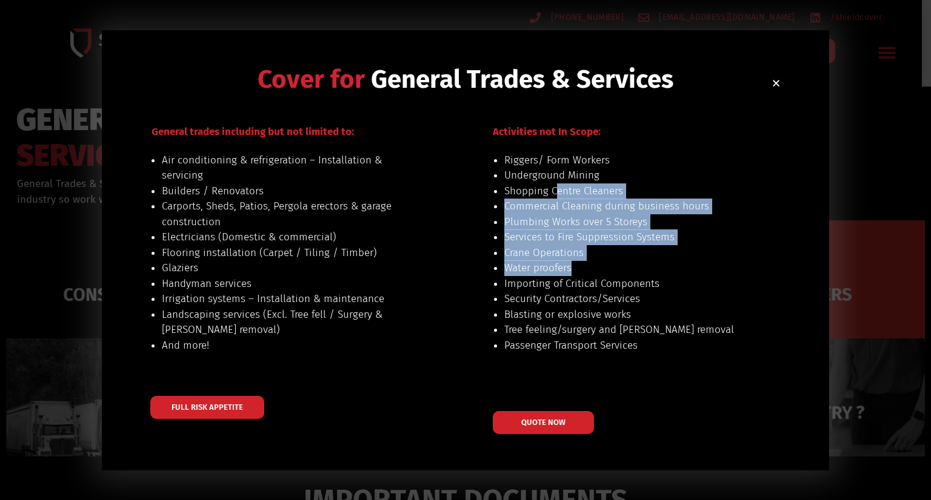 This screenshot has height=500, width=931. What do you see at coordinates (630, 299) in the screenshot?
I see `li: Security Contractors/Services` at bounding box center [630, 299].